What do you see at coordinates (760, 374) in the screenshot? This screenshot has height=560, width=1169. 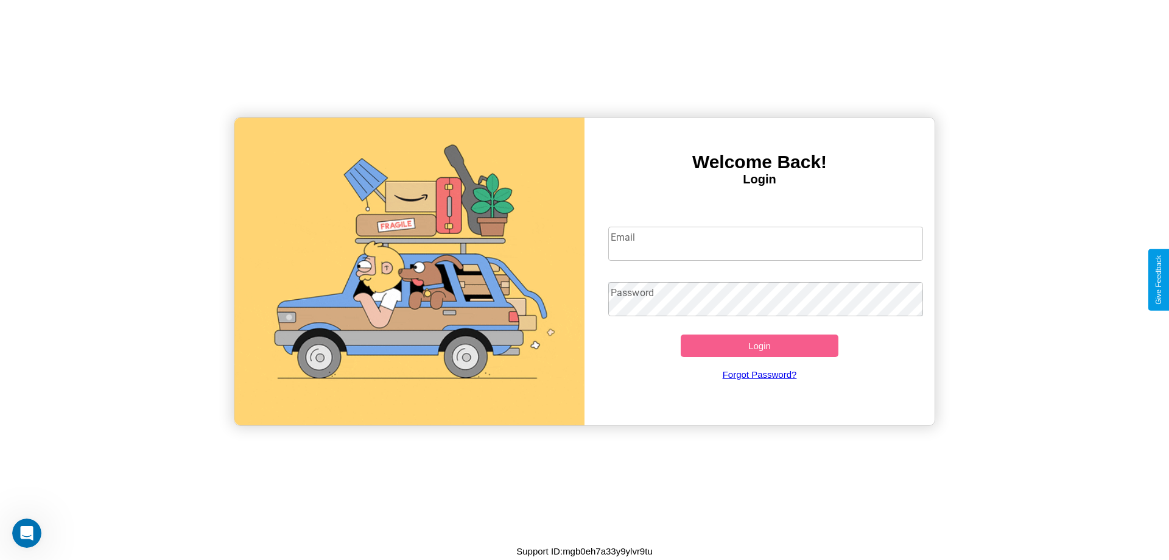 I see `a: Forgot Password?` at bounding box center [760, 374].